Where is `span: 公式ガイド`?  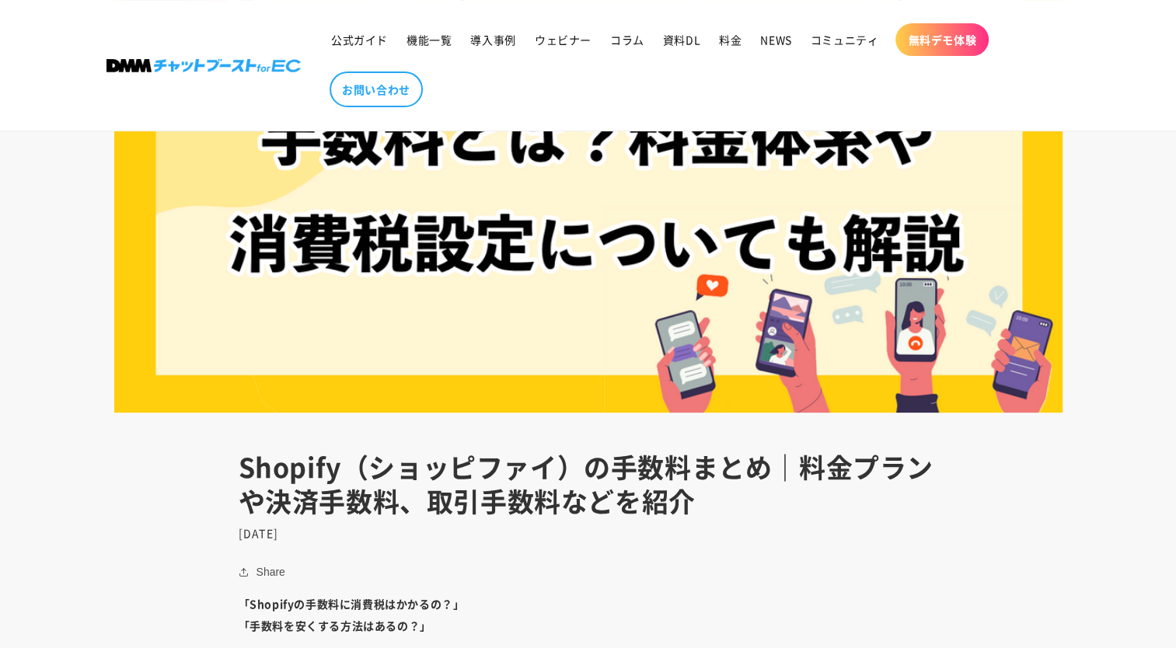 span: 公式ガイド is located at coordinates (359, 40).